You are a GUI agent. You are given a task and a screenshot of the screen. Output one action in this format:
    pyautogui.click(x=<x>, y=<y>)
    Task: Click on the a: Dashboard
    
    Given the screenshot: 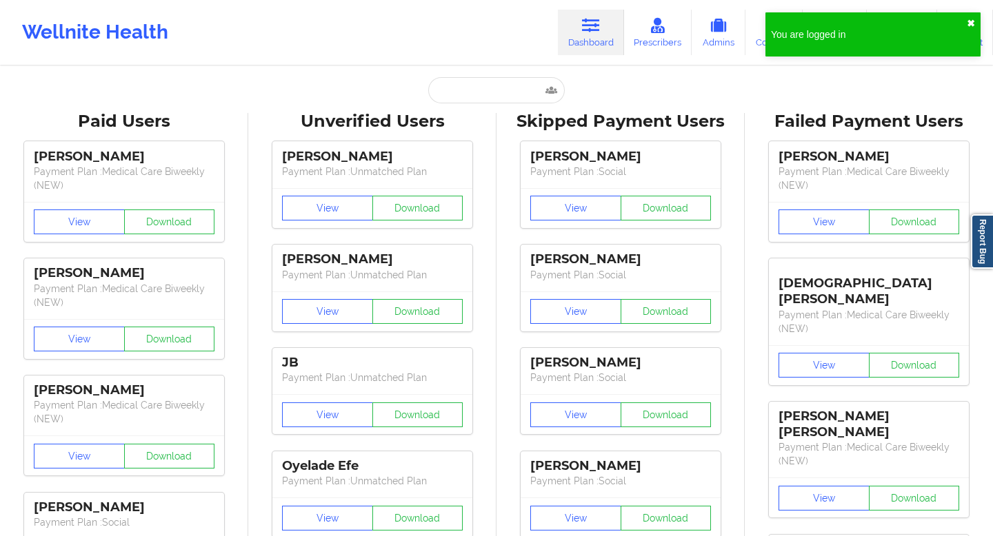 What is the action you would take?
    pyautogui.click(x=591, y=32)
    